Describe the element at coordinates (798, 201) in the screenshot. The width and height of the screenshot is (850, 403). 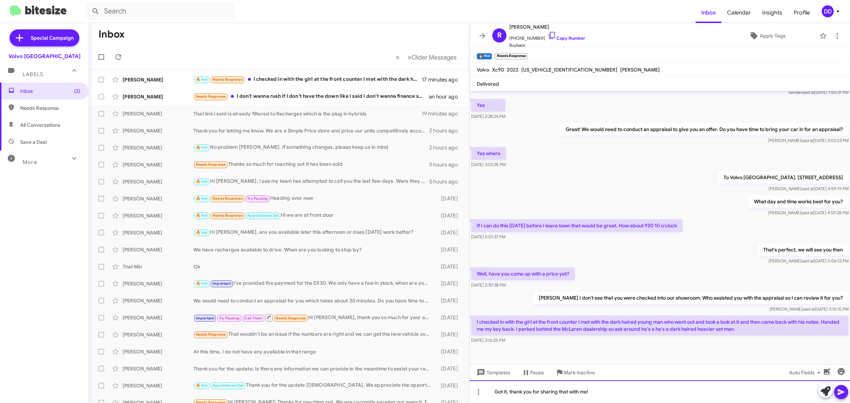
I see `p: What day and time works best for you?` at that location.